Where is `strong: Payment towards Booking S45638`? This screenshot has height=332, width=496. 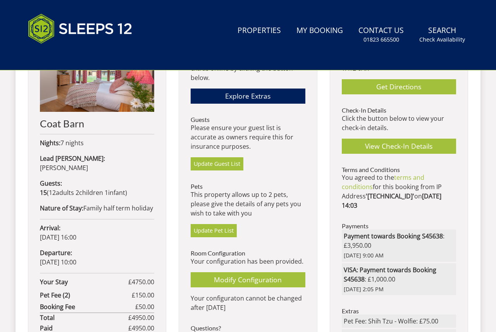 strong: Payment towards Booking S45638 is located at coordinates (394, 236).